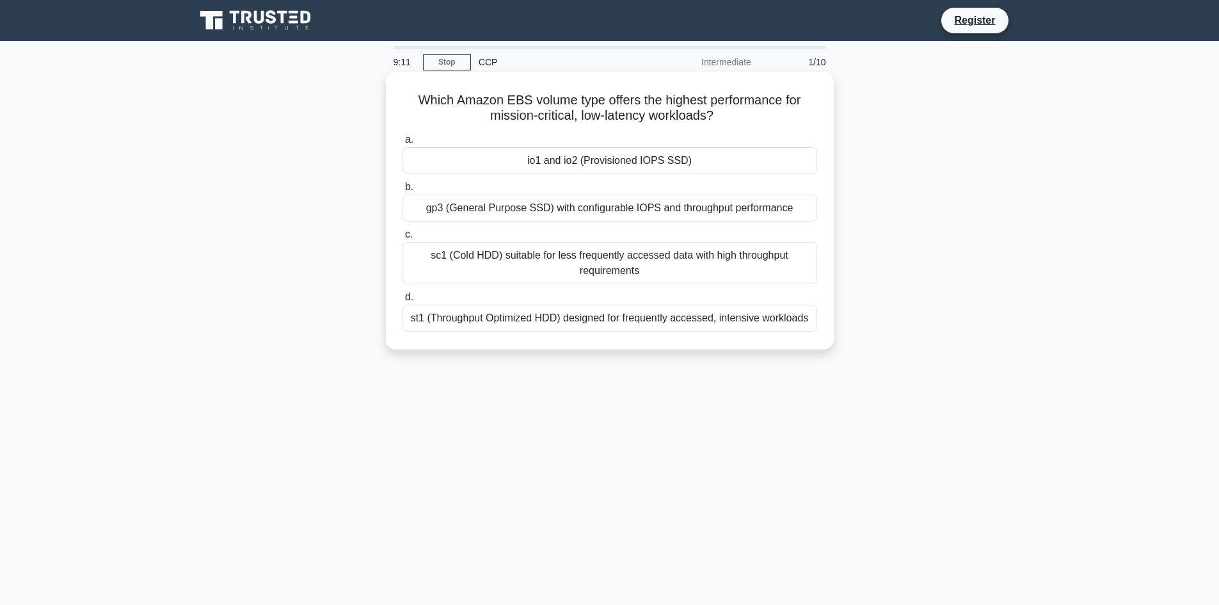 This screenshot has height=605, width=1219. Describe the element at coordinates (559, 62) in the screenshot. I see `div: CCP` at that location.